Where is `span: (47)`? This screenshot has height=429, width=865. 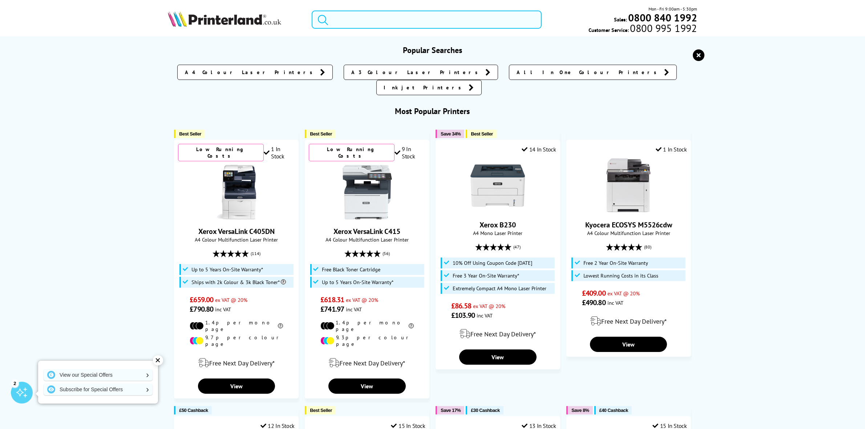
span: (47) is located at coordinates (517, 247).